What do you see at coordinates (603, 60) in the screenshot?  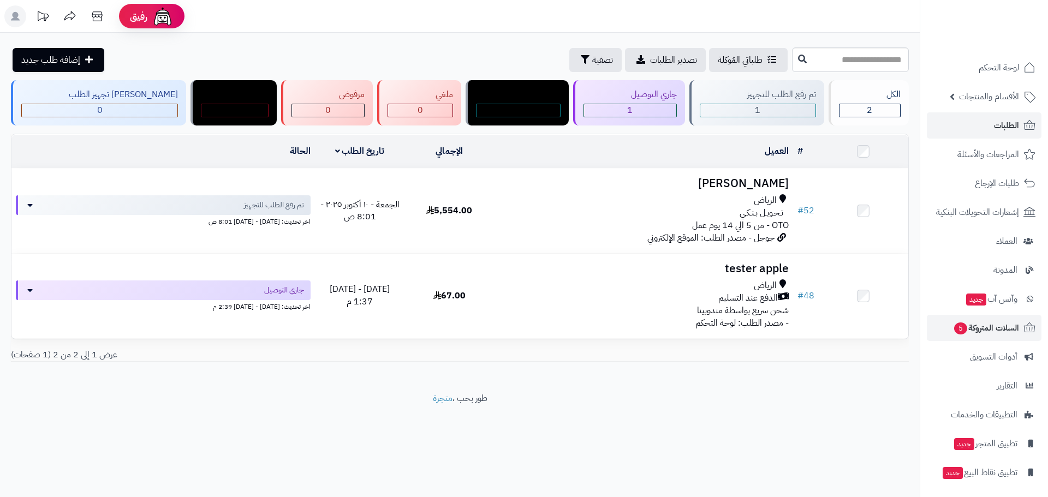 I see `span: تصفية` at bounding box center [603, 60].